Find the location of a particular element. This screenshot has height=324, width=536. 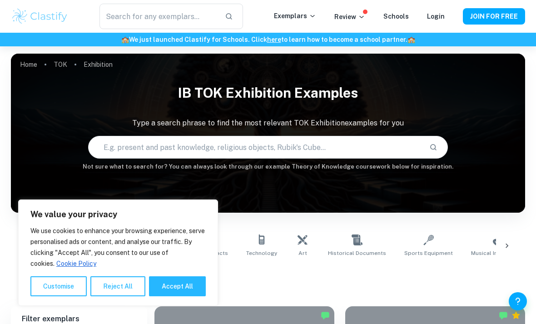

span: Art is located at coordinates (302, 253).